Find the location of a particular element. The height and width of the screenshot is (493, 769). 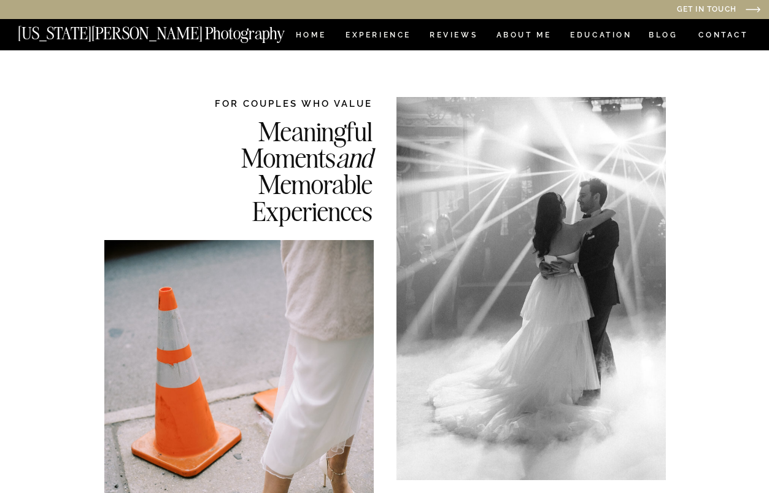

h2: Get in Touch is located at coordinates (644, 10).